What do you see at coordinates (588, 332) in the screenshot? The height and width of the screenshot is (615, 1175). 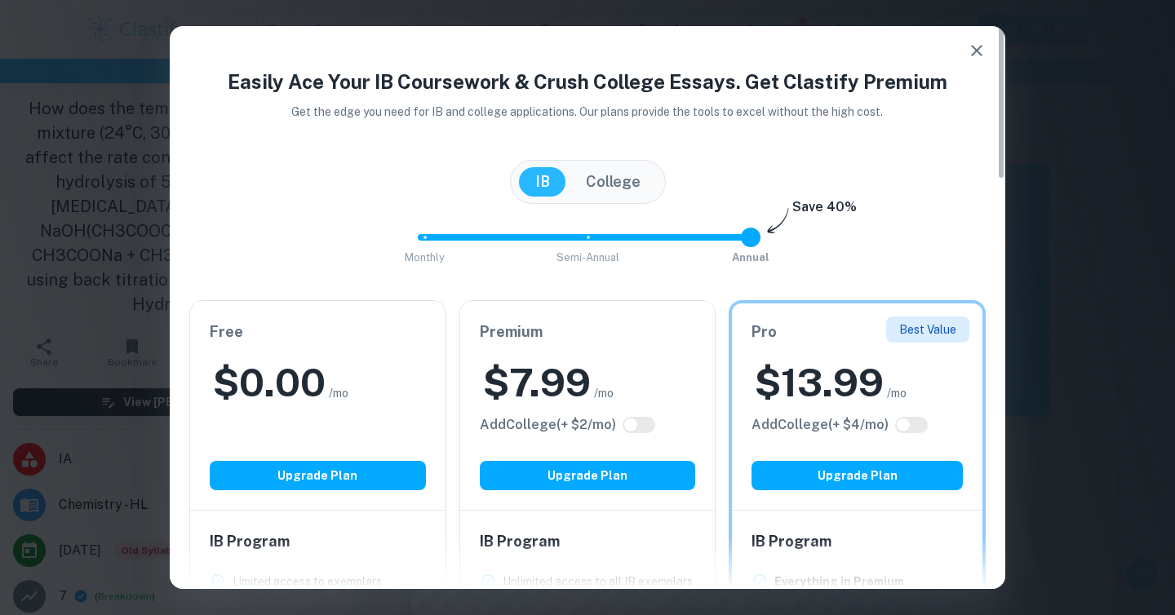 I see `h6: Premium` at bounding box center [588, 332].